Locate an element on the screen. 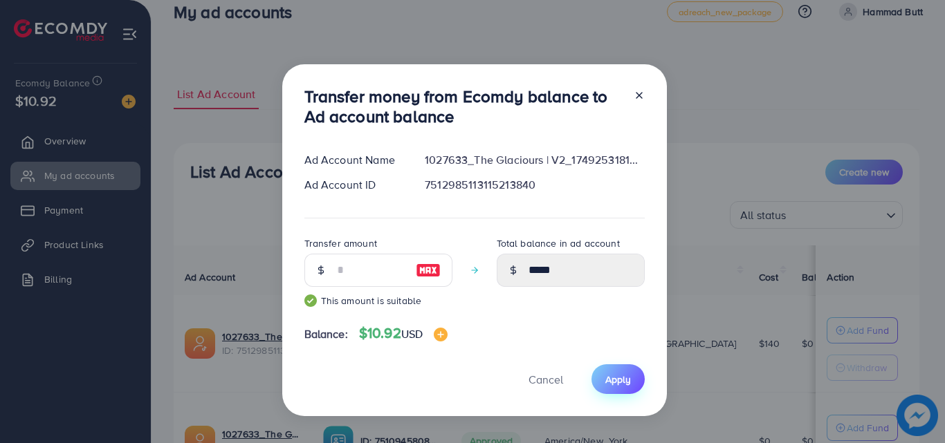  h4: $10.92 is located at coordinates (403, 333).